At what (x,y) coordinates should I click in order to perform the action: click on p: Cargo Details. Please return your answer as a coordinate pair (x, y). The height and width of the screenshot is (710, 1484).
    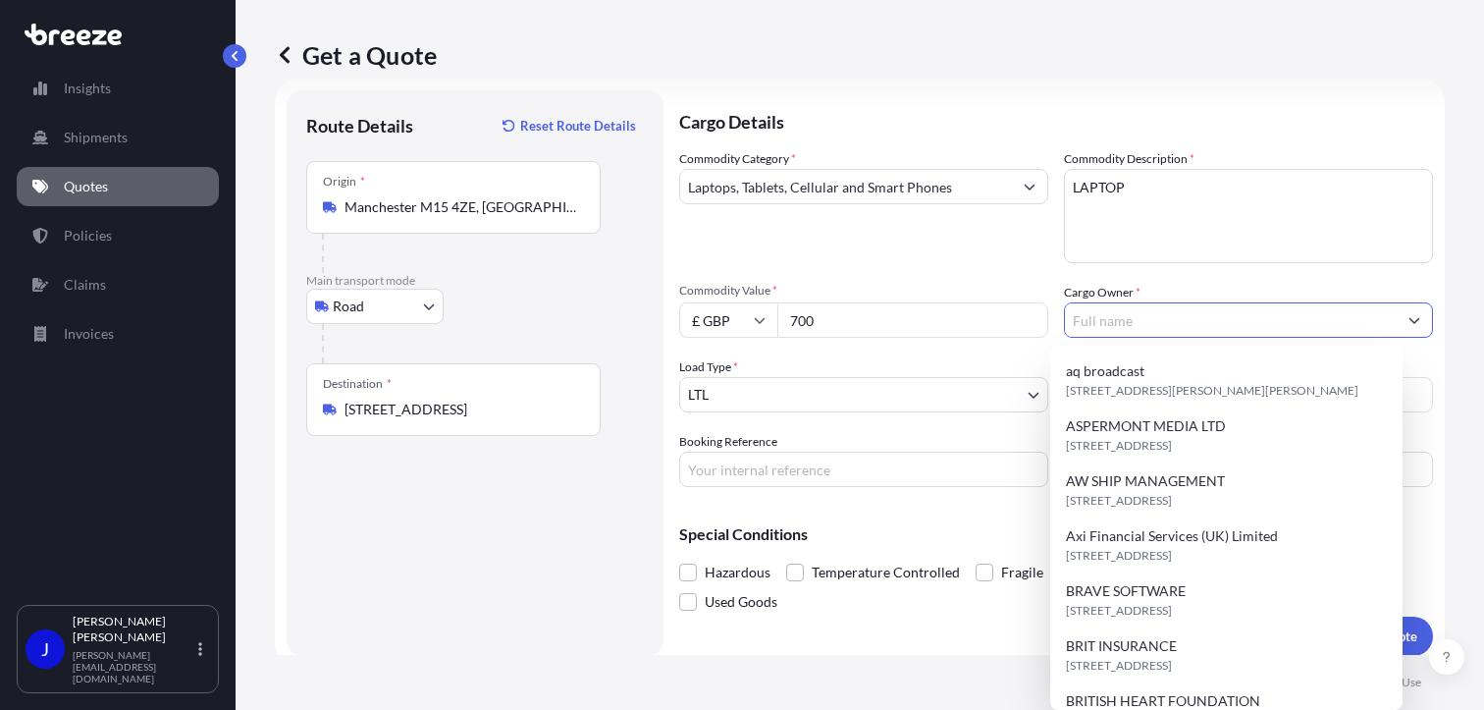
    Looking at the image, I should click on (1056, 120).